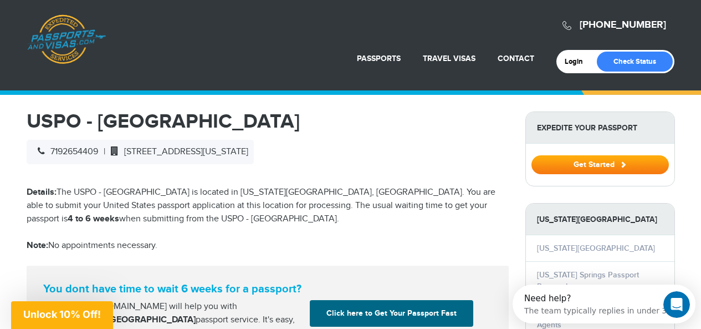  What do you see at coordinates (62, 314) in the screenshot?
I see `span: Unlock 10% Off!` at bounding box center [62, 314].